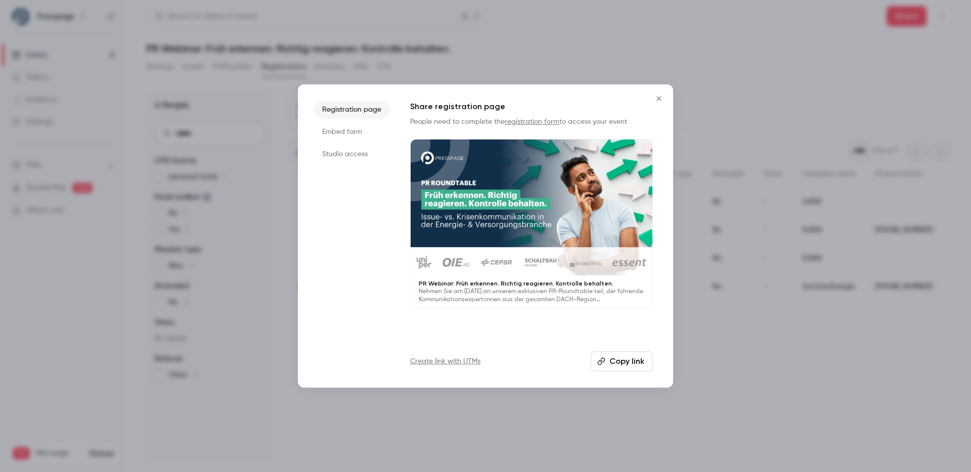  Describe the element at coordinates (531, 284) in the screenshot. I see `p: PR Webinar: Früh erkennen. Richtig reagieren. Kontrolle behalten.` at that location.